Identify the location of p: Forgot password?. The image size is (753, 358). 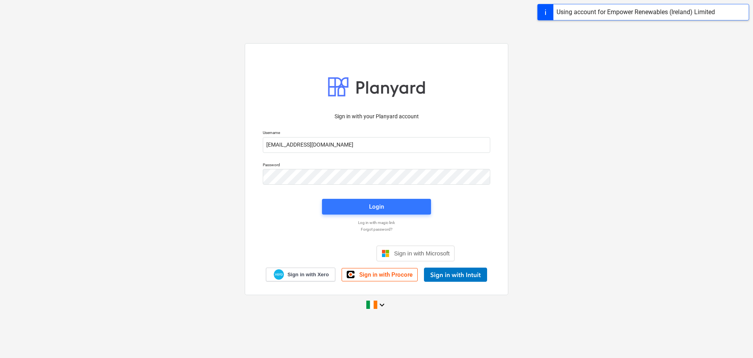
(377, 229).